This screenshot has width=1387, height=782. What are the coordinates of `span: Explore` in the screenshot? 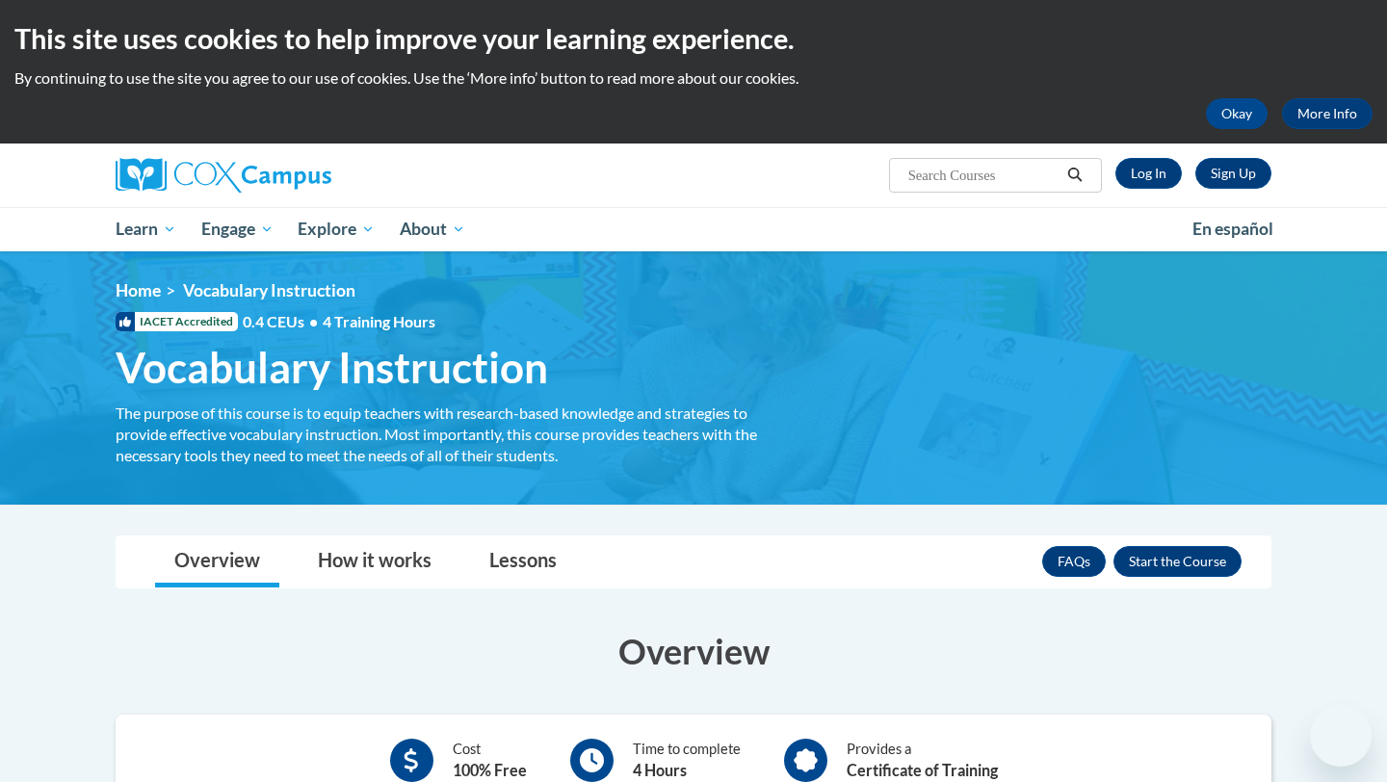 It's located at (336, 229).